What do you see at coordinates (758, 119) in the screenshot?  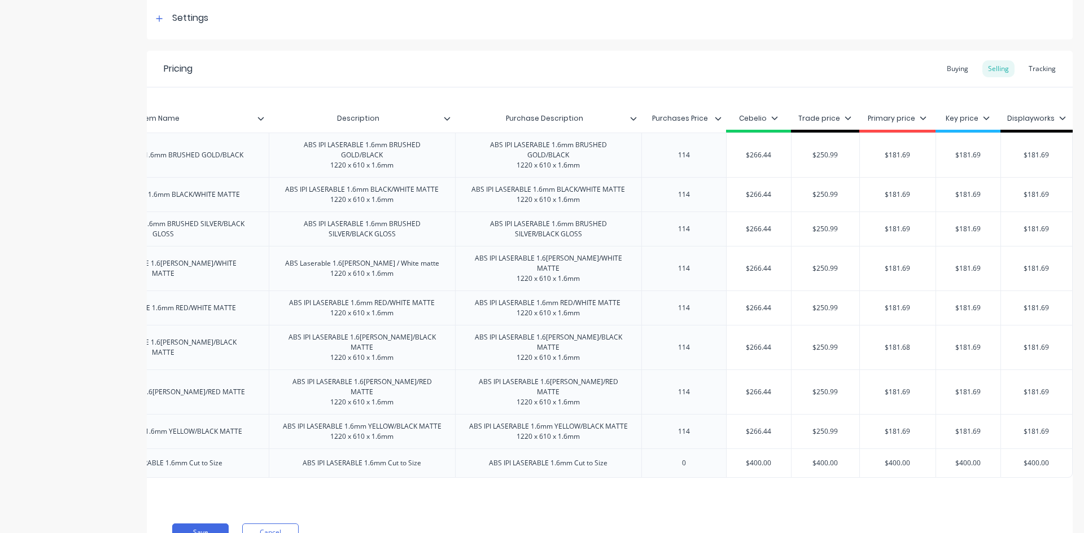 I see `div: Cebelio` at bounding box center [758, 119].